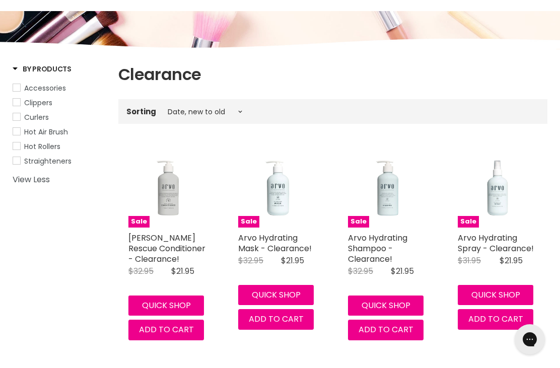 The height and width of the screenshot is (368, 560). I want to click on img: Arvo Hydrating Spray - Clearance!, so click(498, 188).